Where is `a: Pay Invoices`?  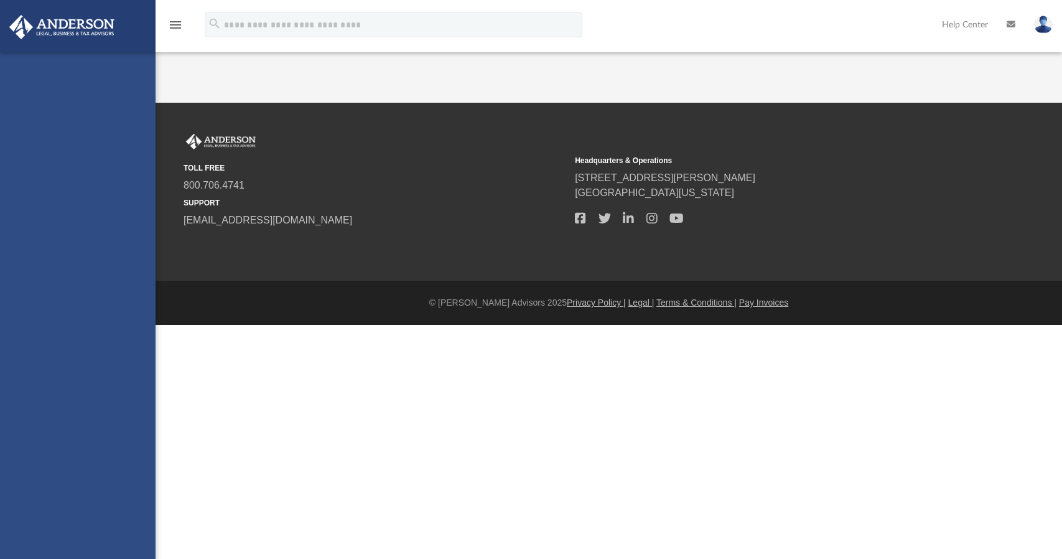 a: Pay Invoices is located at coordinates (764, 302).